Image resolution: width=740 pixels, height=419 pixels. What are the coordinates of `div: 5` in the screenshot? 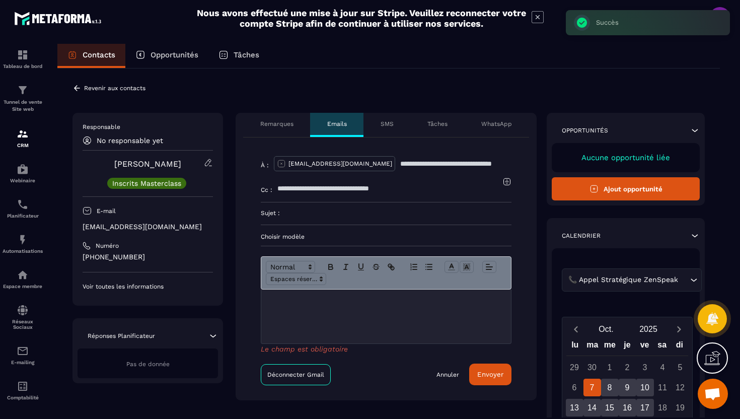 It's located at (680, 367).